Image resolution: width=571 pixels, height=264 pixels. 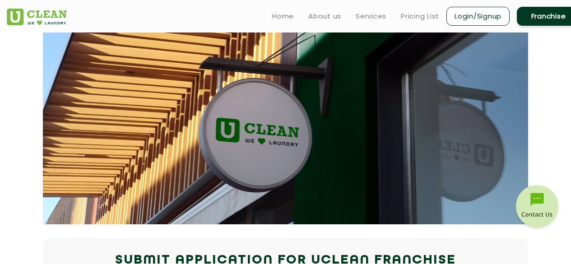 What do you see at coordinates (371, 16) in the screenshot?
I see `a: Services` at bounding box center [371, 16].